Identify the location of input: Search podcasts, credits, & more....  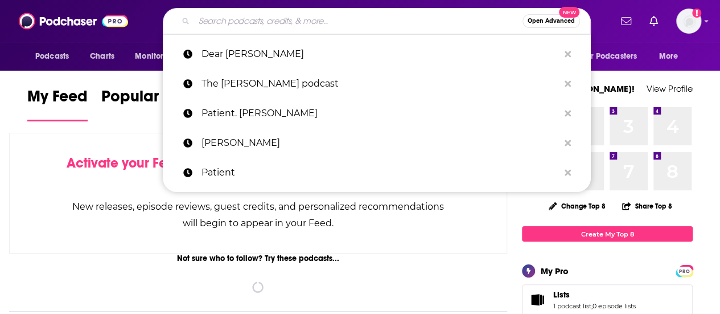
(358, 21).